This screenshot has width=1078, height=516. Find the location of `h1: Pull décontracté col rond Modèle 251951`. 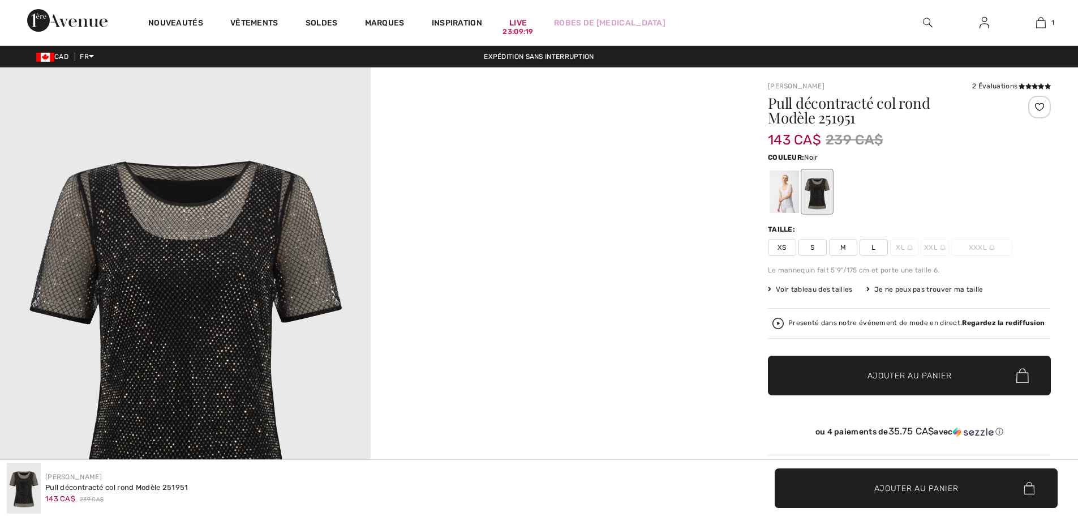

h1: Pull décontracté col rond Modèle 251951 is located at coordinates (886, 110).